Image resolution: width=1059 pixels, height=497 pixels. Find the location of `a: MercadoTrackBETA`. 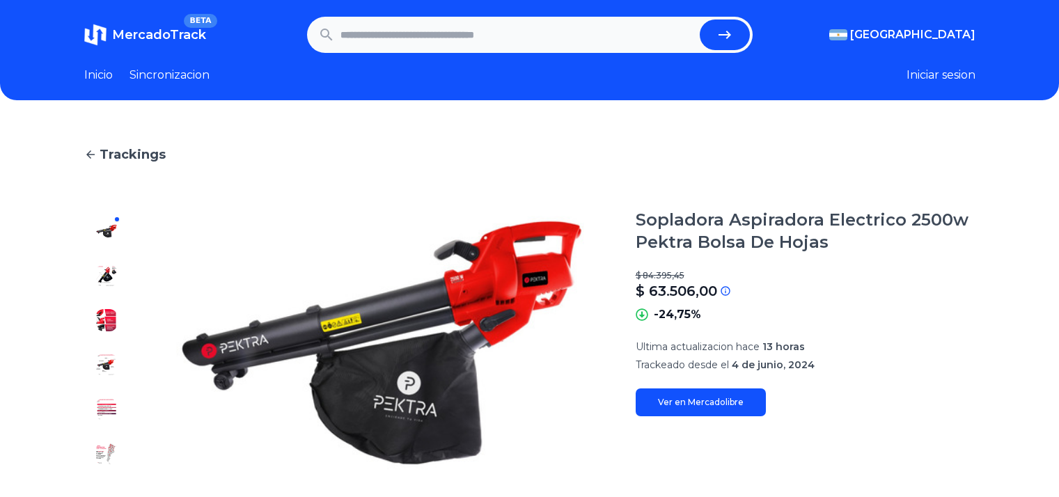

a: MercadoTrackBETA is located at coordinates (145, 35).